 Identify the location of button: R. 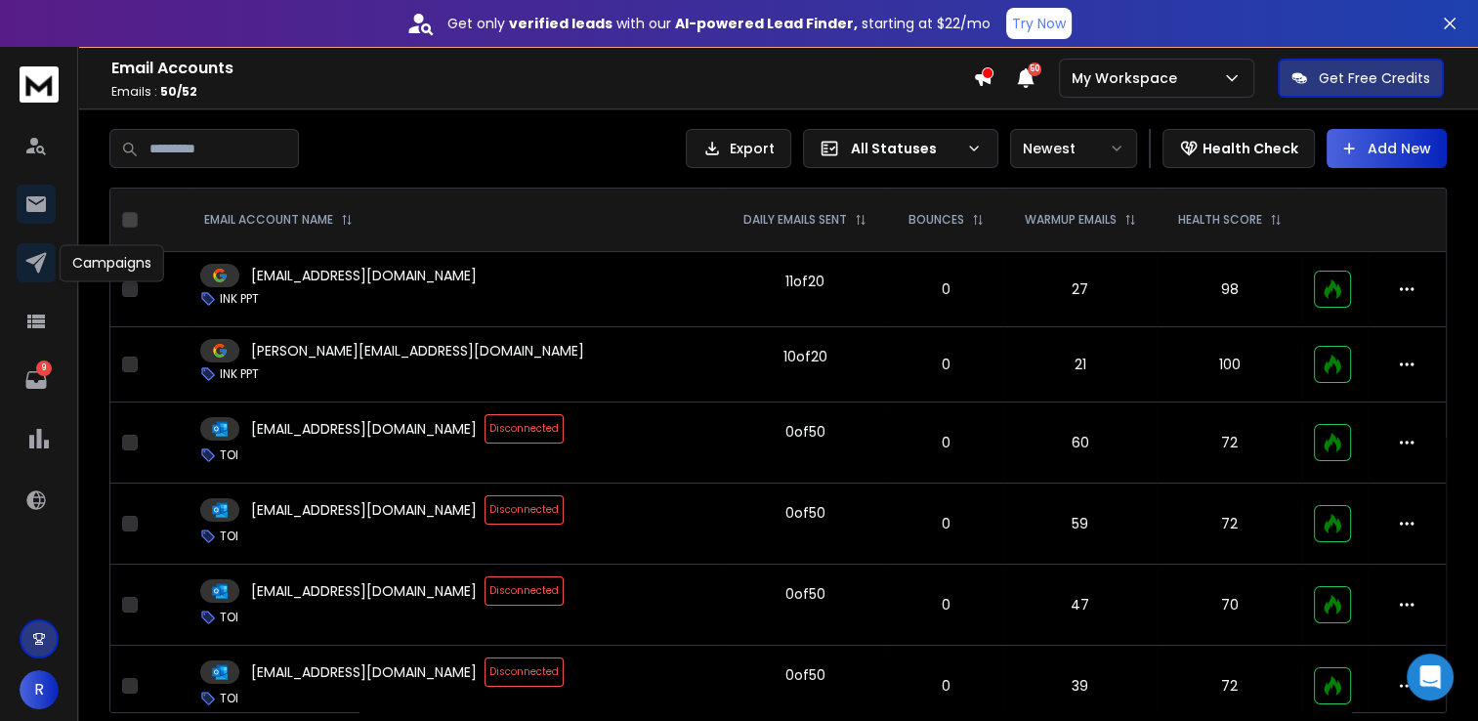
(39, 690).